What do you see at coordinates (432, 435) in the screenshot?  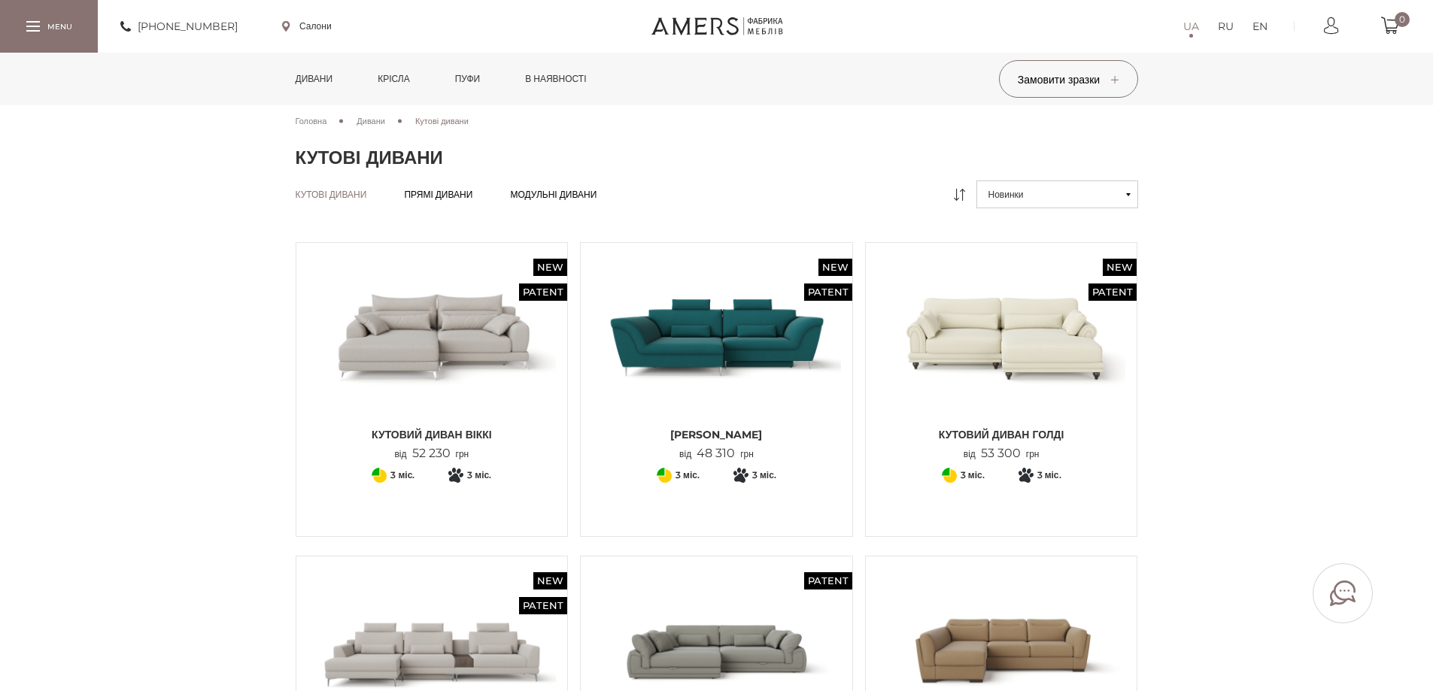 I see `span: Кутовий диван ВІККІ` at bounding box center [432, 435].